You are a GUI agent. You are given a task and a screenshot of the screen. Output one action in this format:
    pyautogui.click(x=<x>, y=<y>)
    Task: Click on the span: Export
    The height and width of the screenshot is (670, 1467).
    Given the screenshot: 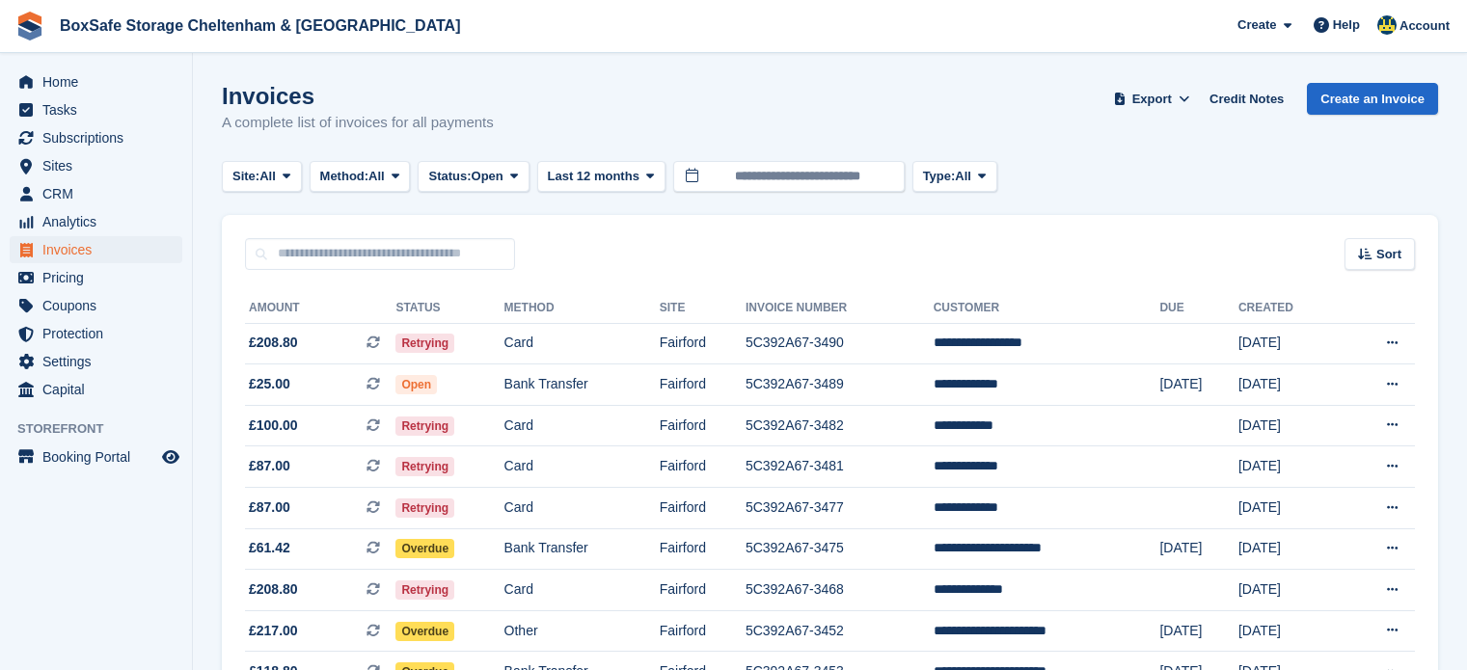 What is the action you would take?
    pyautogui.click(x=1152, y=99)
    